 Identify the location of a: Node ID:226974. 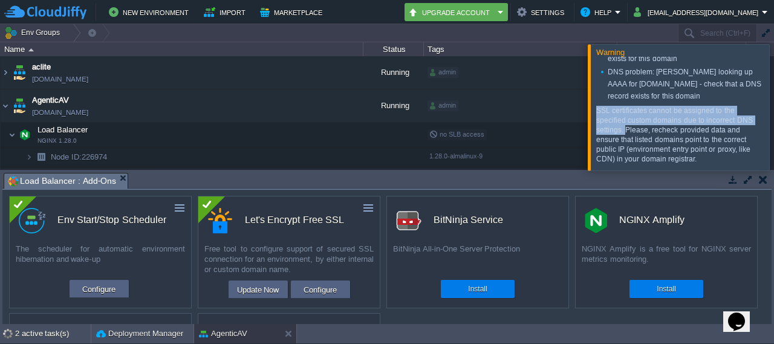
(79, 157).